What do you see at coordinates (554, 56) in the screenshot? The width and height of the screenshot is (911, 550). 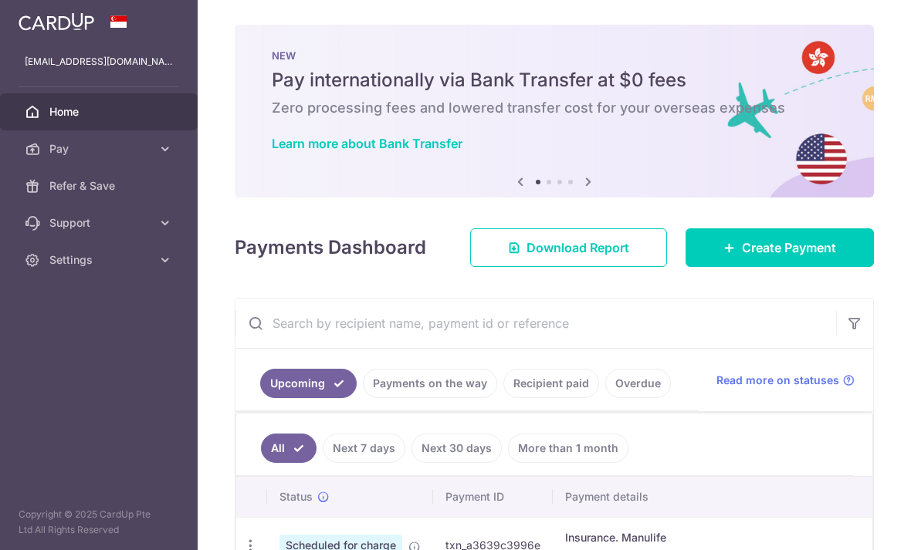 I see `p: NEW` at bounding box center [554, 56].